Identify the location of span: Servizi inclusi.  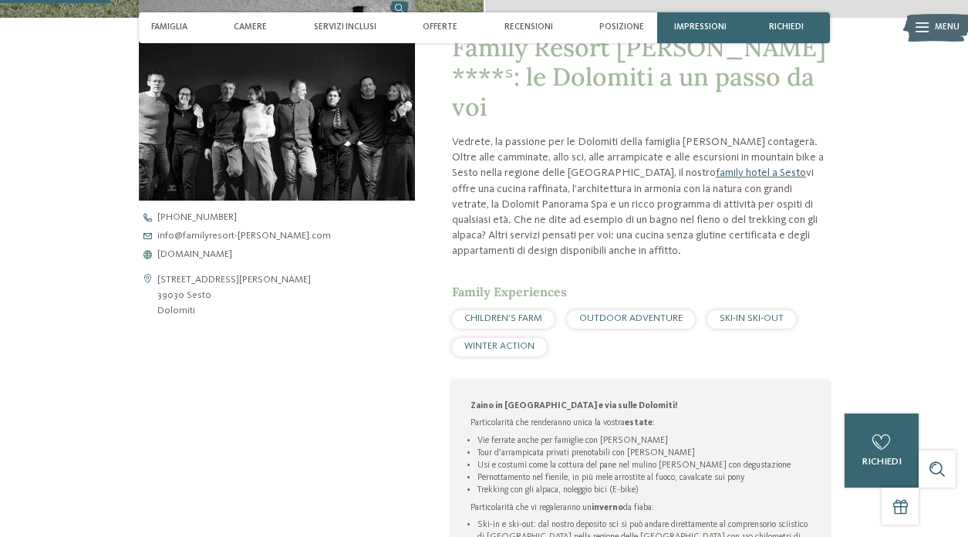
(345, 27).